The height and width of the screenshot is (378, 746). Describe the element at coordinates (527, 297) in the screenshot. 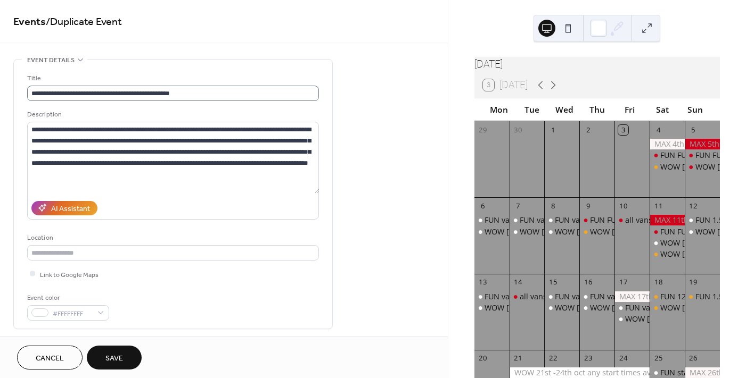

I see `div: all vans fully booked 14th Oct` at that location.